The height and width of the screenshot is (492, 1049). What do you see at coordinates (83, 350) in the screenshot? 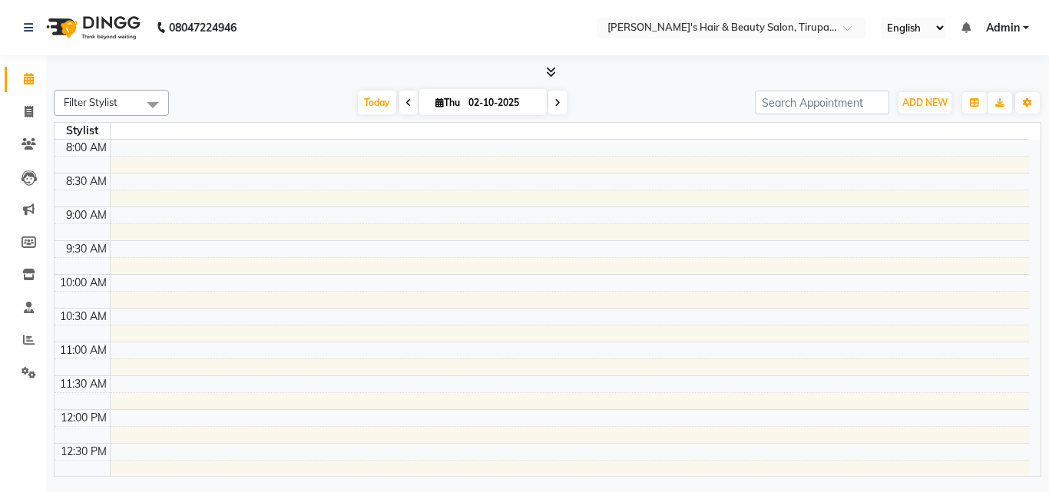
I see `div: 11:00 AM` at bounding box center [83, 350].